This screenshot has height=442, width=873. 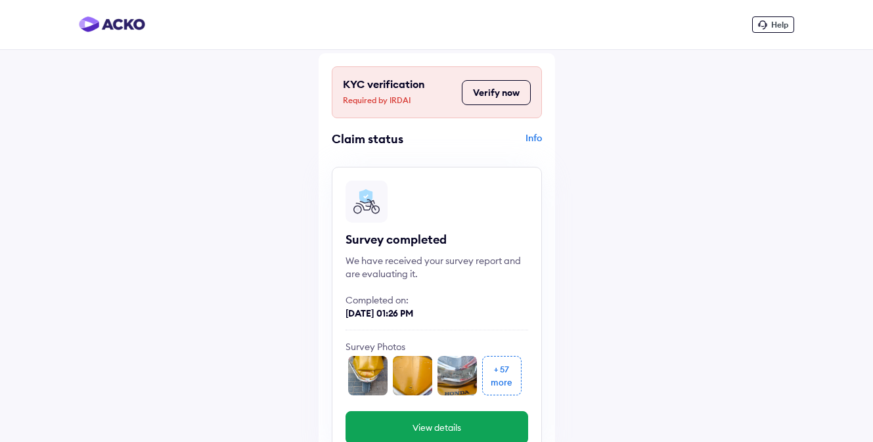 I want to click on div: Survey Photos, so click(x=437, y=347).